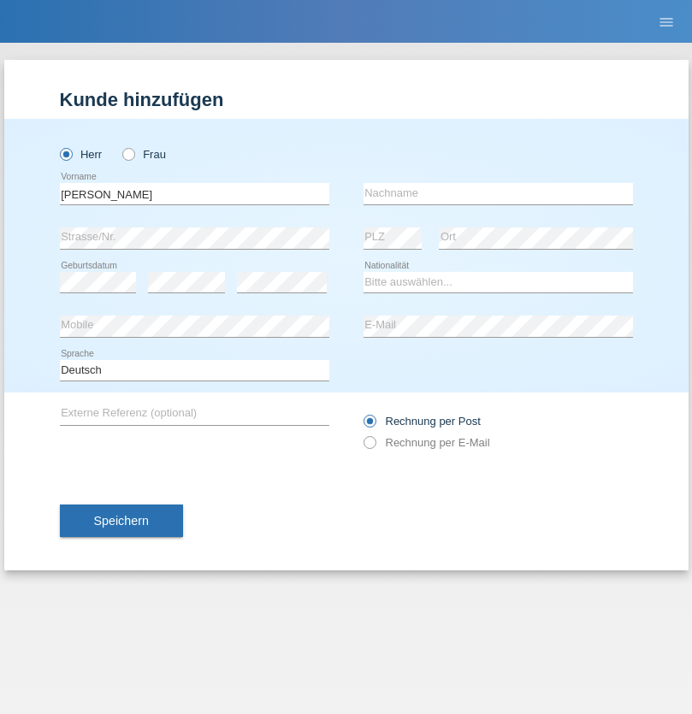 The height and width of the screenshot is (714, 692). What do you see at coordinates (65, 153) in the screenshot?
I see `input: Herr` at bounding box center [65, 153].